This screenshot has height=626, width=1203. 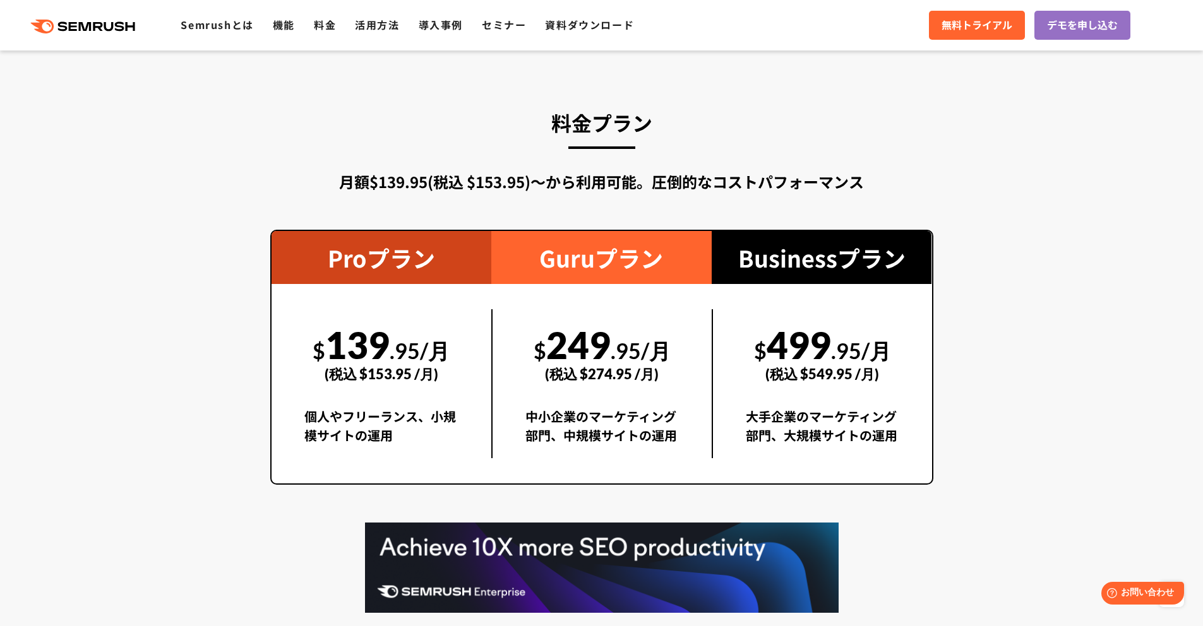 I want to click on a: 料金, so click(x=325, y=25).